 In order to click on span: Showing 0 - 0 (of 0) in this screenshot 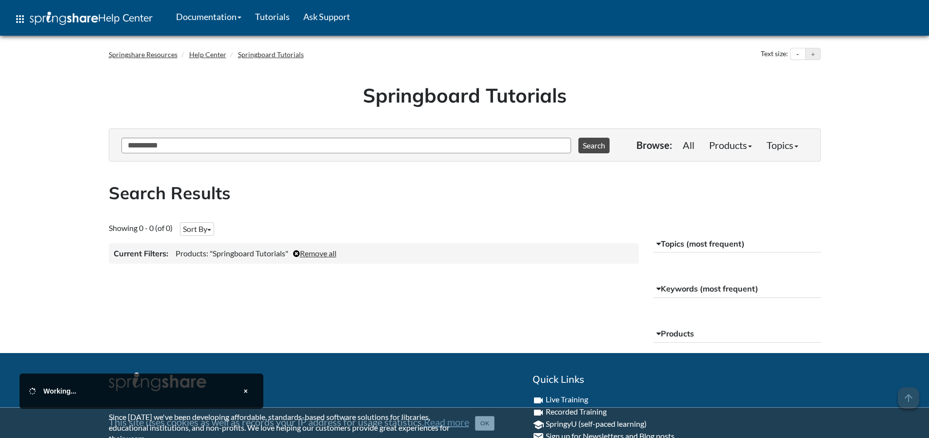, I will do `click(141, 227)`.